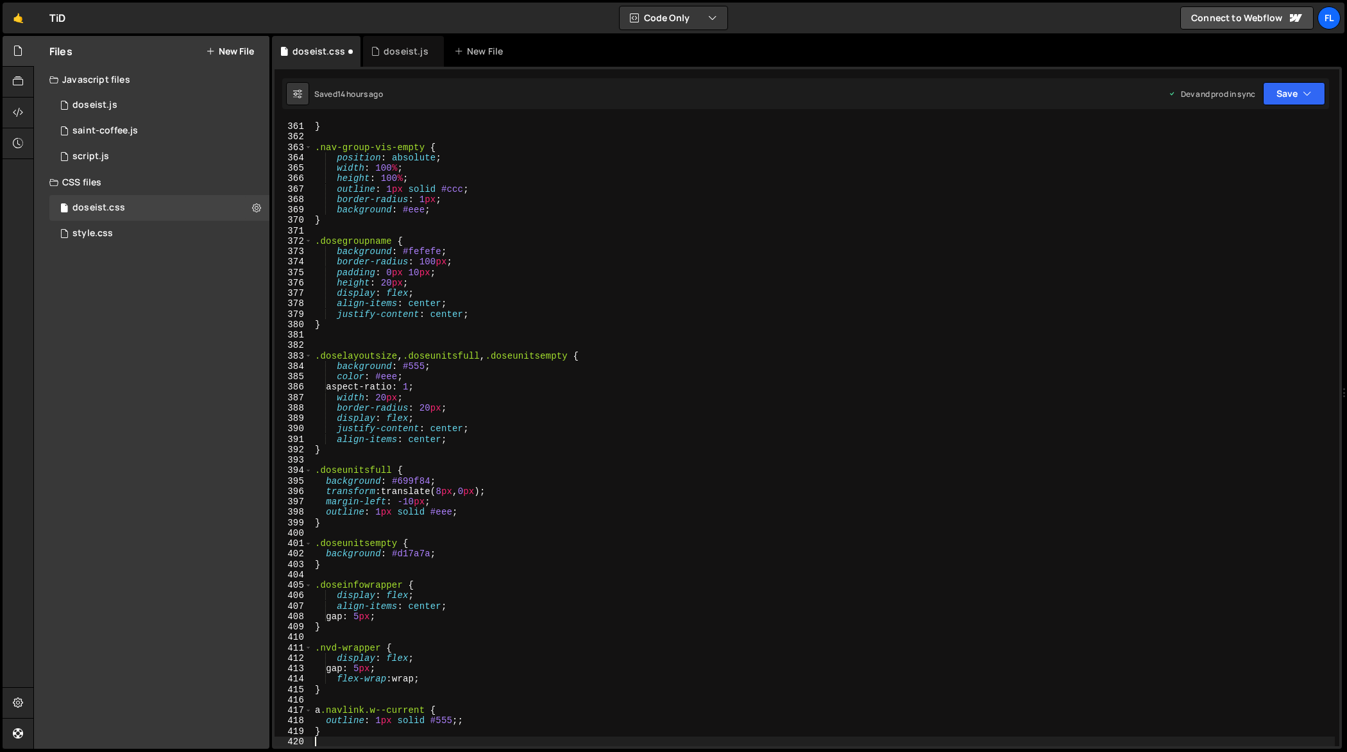 The height and width of the screenshot is (752, 1347). What do you see at coordinates (293, 325) in the screenshot?
I see `div: 380` at bounding box center [293, 325].